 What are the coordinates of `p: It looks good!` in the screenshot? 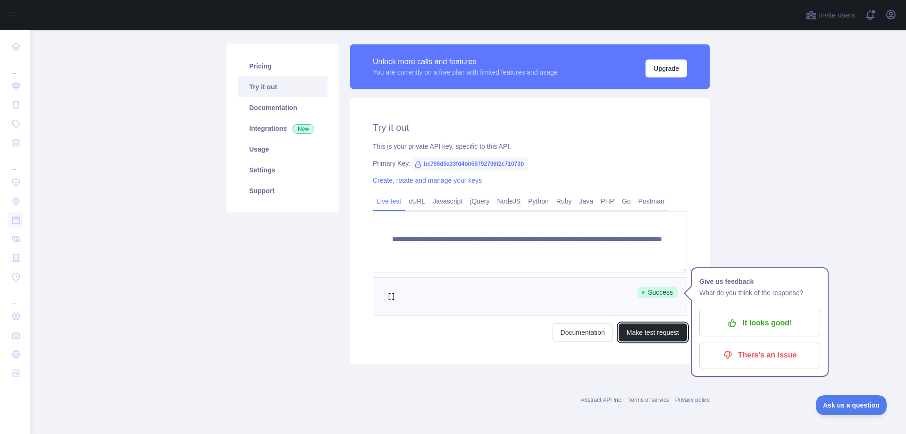 It's located at (760, 323).